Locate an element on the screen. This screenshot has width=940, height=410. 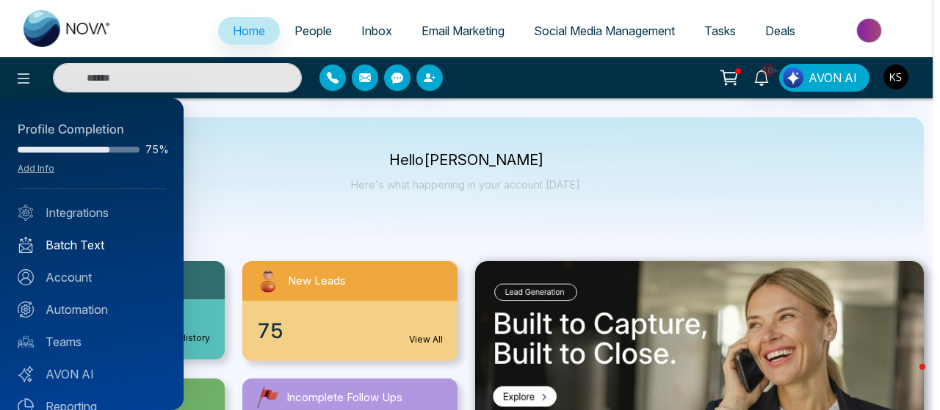
a: Batch Text is located at coordinates (92, 245).